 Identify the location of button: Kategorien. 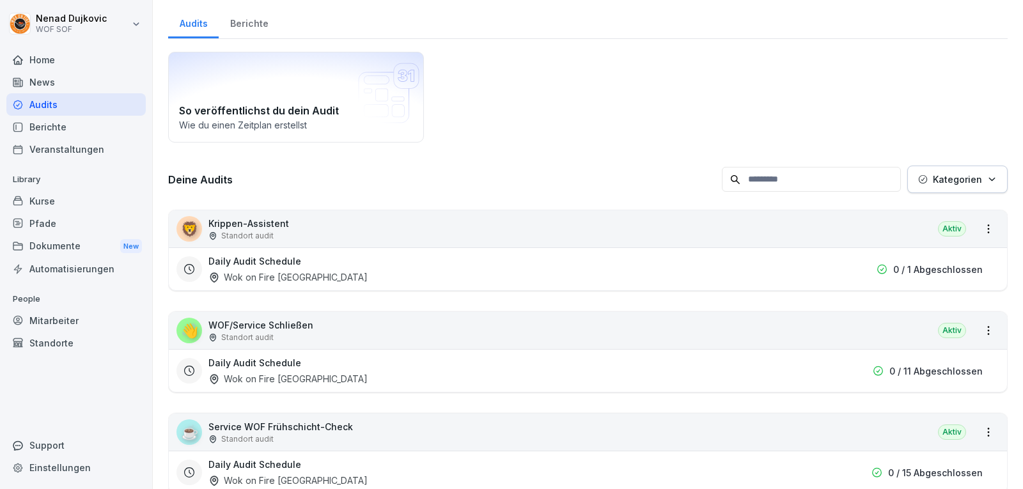
(957, 179).